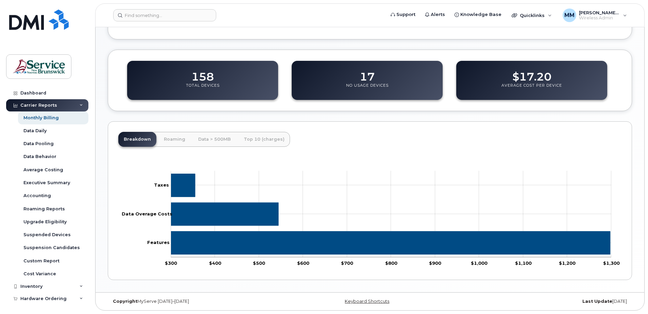 The height and width of the screenshot is (314, 648). Describe the element at coordinates (137, 139) in the screenshot. I see `a: Breakdown` at that location.